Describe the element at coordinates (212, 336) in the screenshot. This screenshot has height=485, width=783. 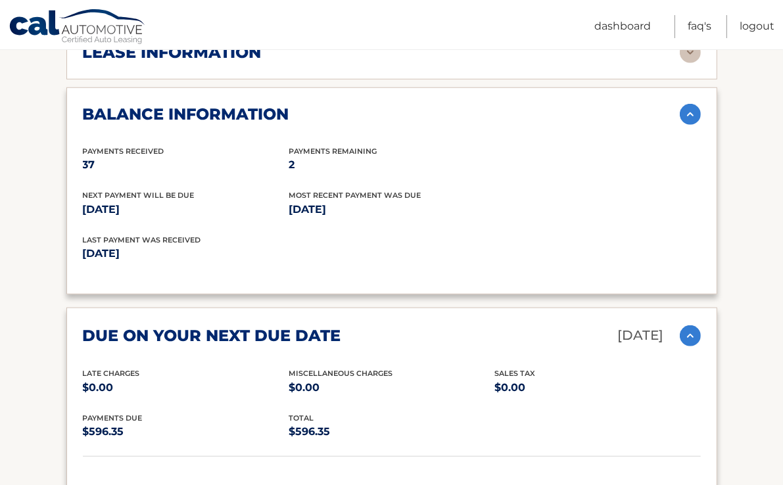
I see `h2: due on your next due date` at that location.